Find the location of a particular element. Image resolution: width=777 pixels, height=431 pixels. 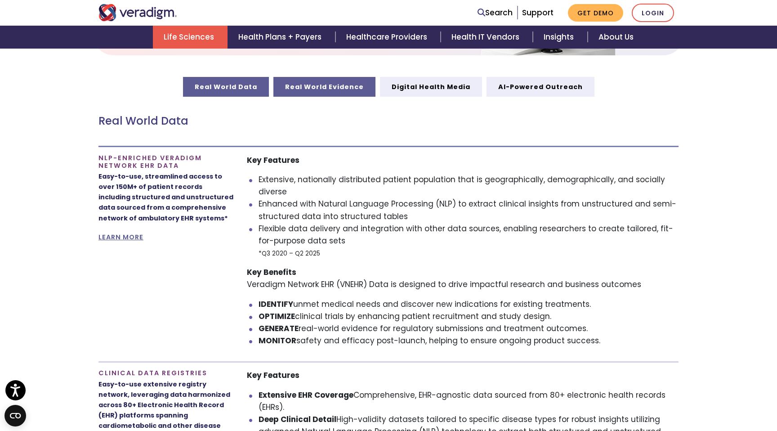

p: Veradigm Network EHR (VNEHR) Data is designed to drive impactful research and business outcomes is located at coordinates (463, 278).